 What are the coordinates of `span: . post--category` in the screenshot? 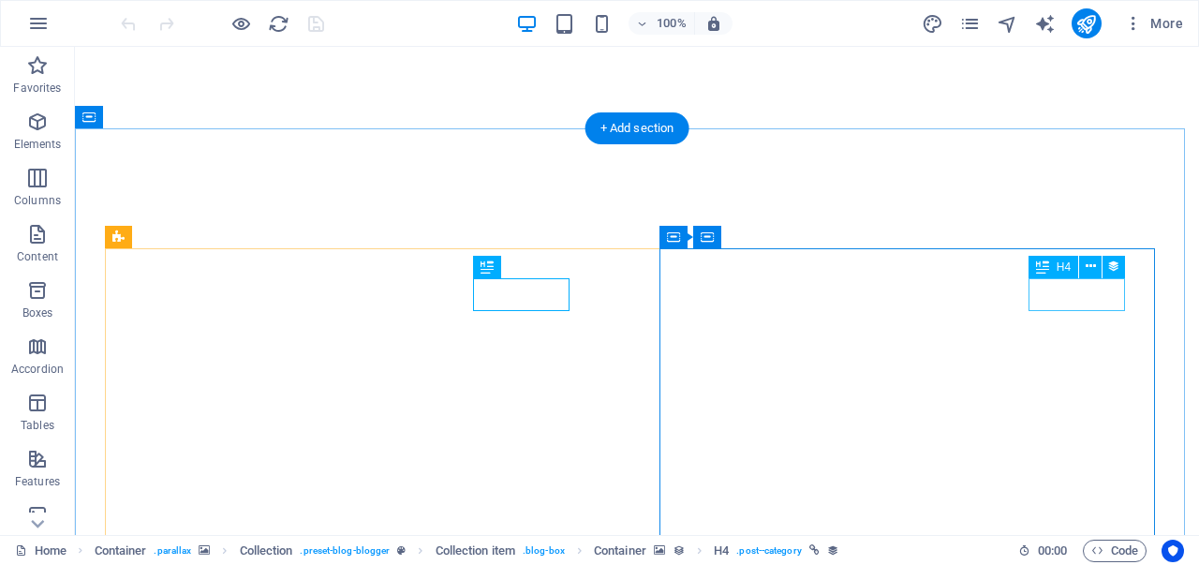 It's located at (768, 551).